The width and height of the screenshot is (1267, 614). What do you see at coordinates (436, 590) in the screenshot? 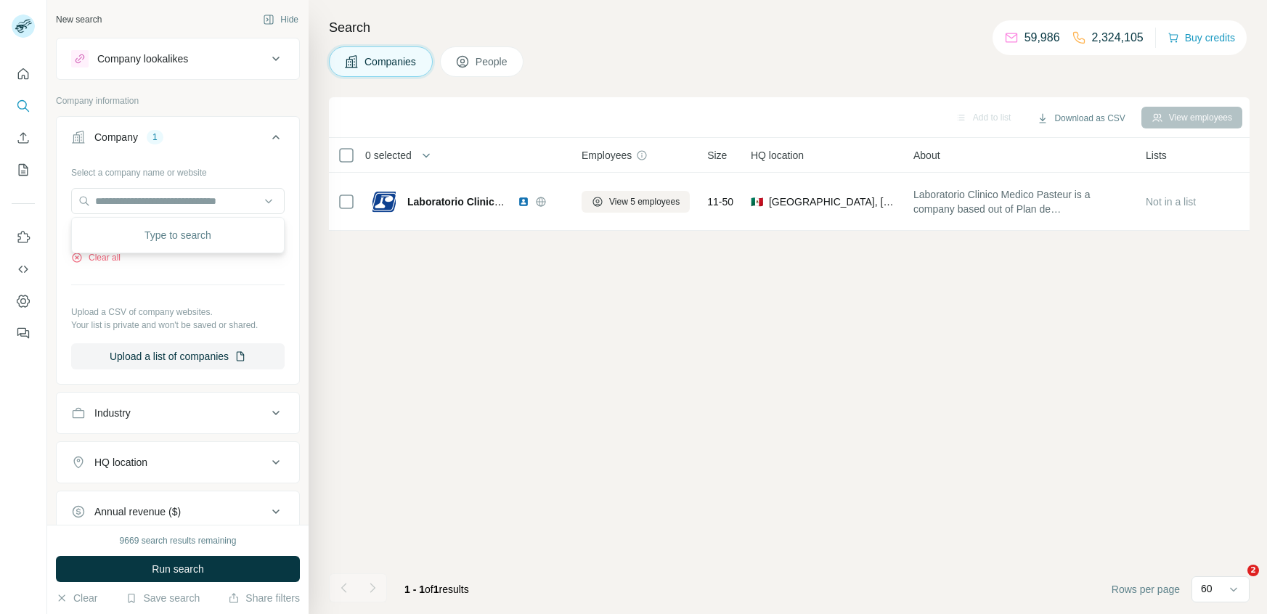
I see `span: results` at bounding box center [436, 590].